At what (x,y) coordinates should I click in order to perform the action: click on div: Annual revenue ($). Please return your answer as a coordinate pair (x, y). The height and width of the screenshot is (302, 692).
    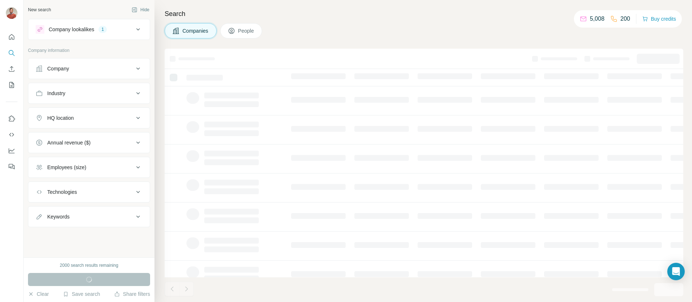
    Looking at the image, I should click on (69, 143).